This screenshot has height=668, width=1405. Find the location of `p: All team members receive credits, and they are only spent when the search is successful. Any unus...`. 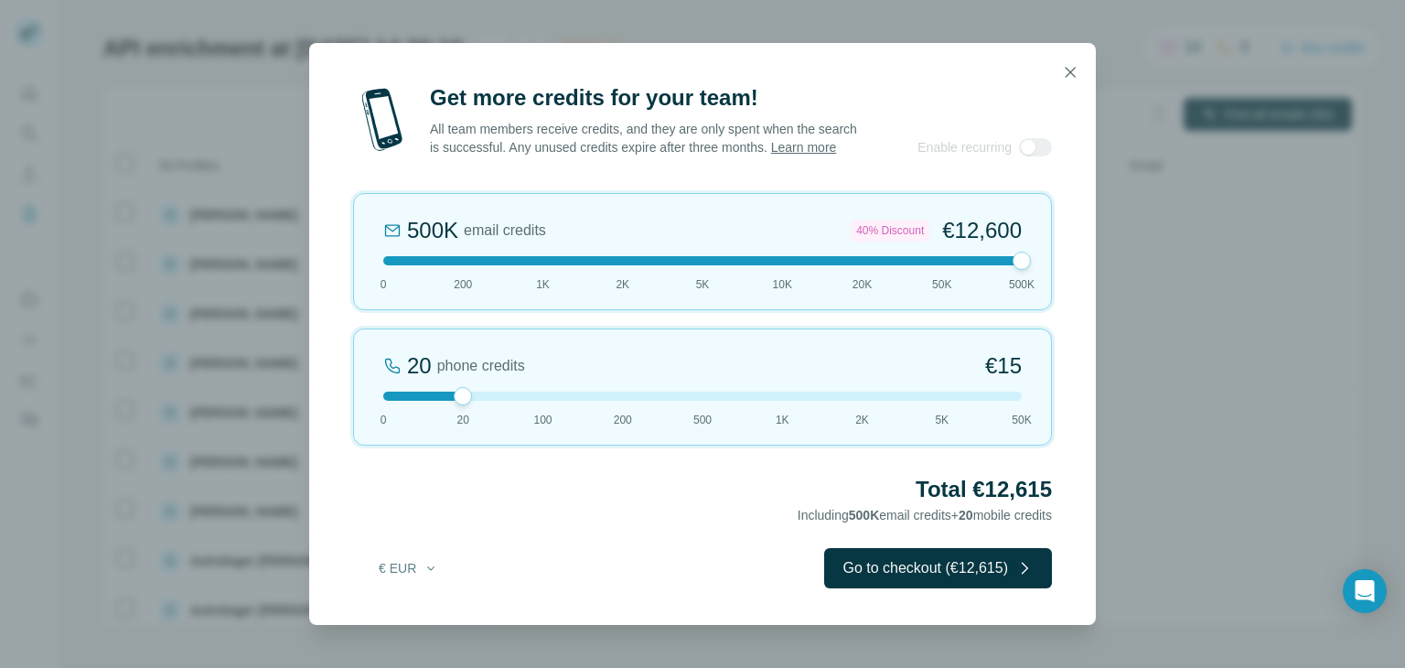

p: All team members receive credits, and they are only spent when the search is successful. Any unus... is located at coordinates (644, 138).